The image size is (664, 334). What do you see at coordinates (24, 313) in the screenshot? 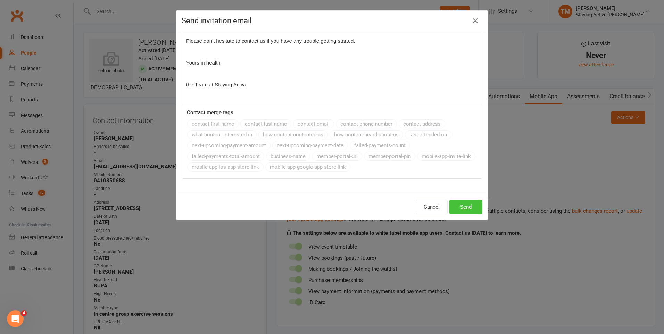
I see `span: 4` at bounding box center [24, 313].